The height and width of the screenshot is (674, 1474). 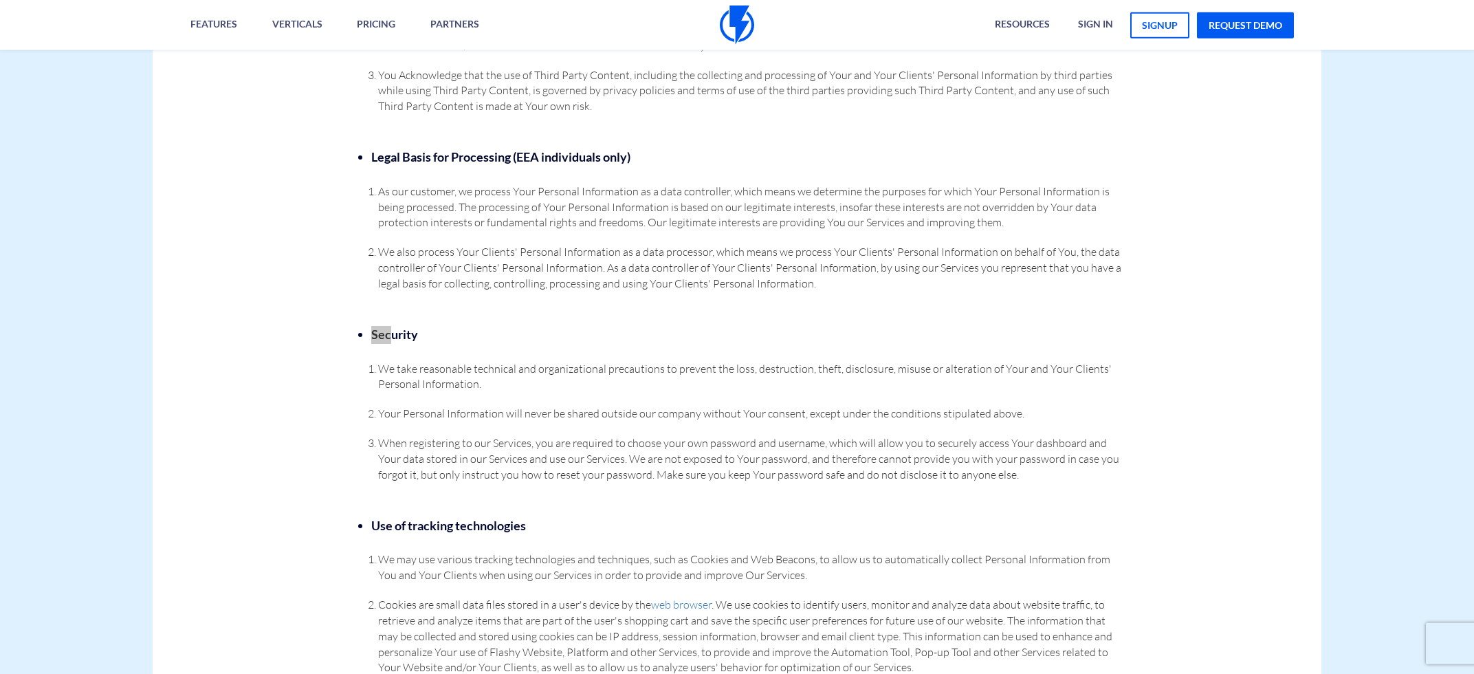 What do you see at coordinates (681, 604) in the screenshot?
I see `a: web browser` at bounding box center [681, 604].